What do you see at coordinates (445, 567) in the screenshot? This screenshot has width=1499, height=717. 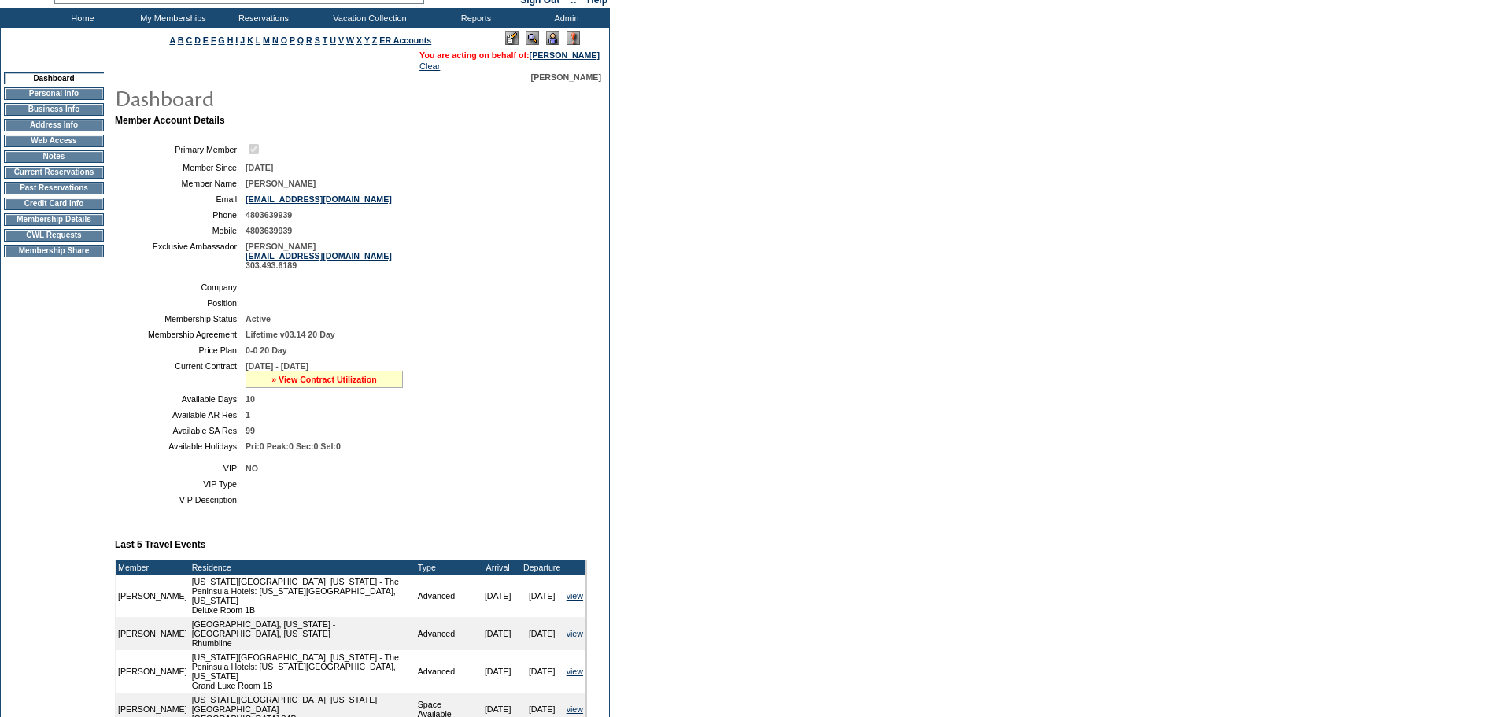 I see `td: Type` at bounding box center [445, 567].